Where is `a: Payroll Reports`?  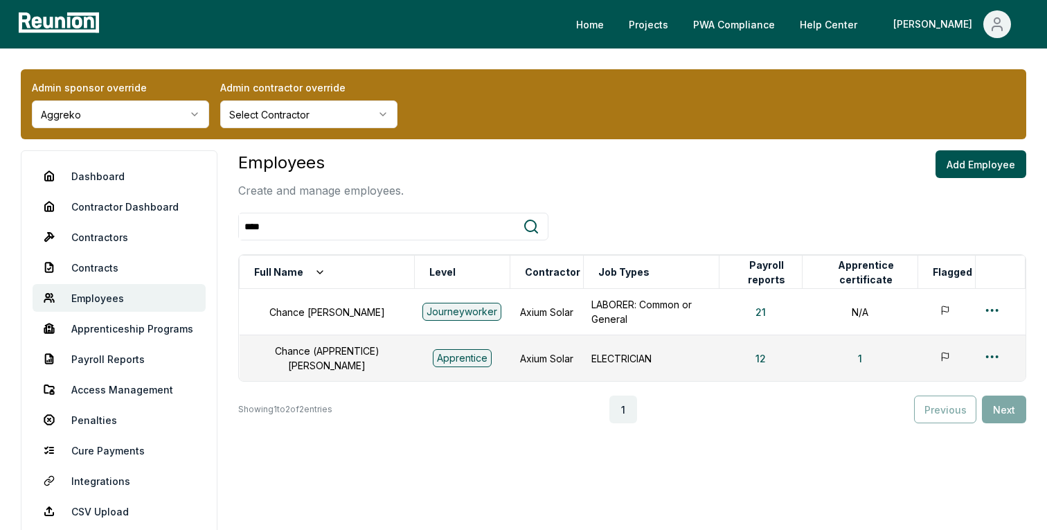 a: Payroll Reports is located at coordinates (119, 359).